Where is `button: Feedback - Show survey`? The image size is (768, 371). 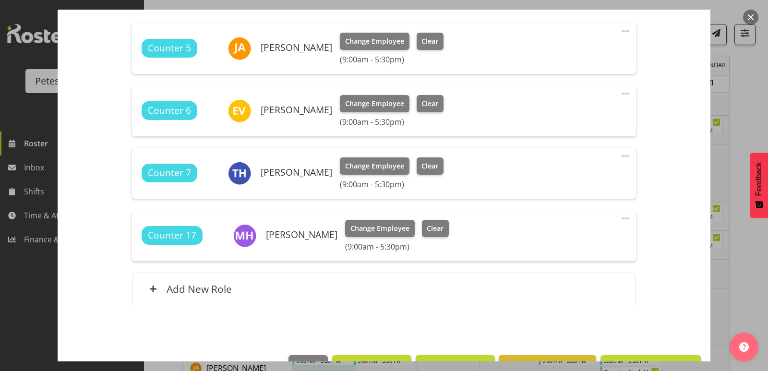 button: Feedback - Show survey is located at coordinates (759, 185).